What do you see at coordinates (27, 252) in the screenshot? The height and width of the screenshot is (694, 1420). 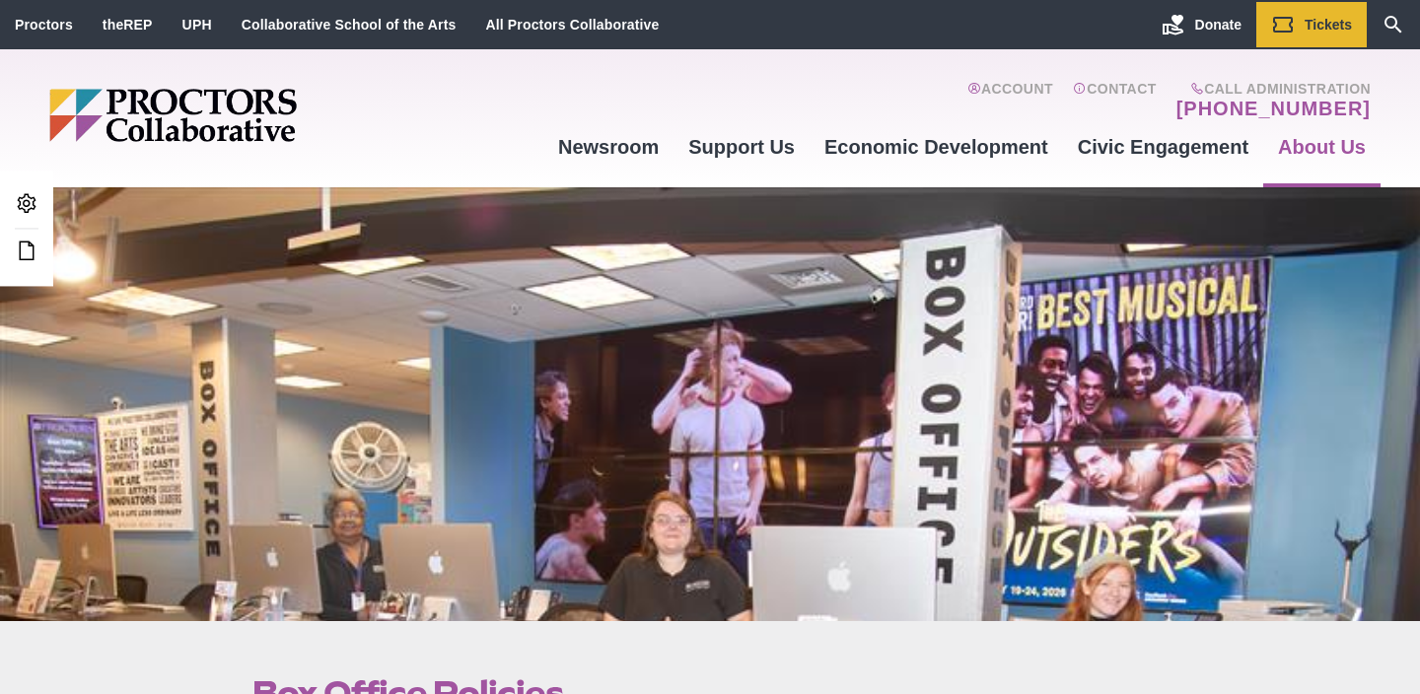 I see `a: Edit this Post/Page` at bounding box center [27, 252].